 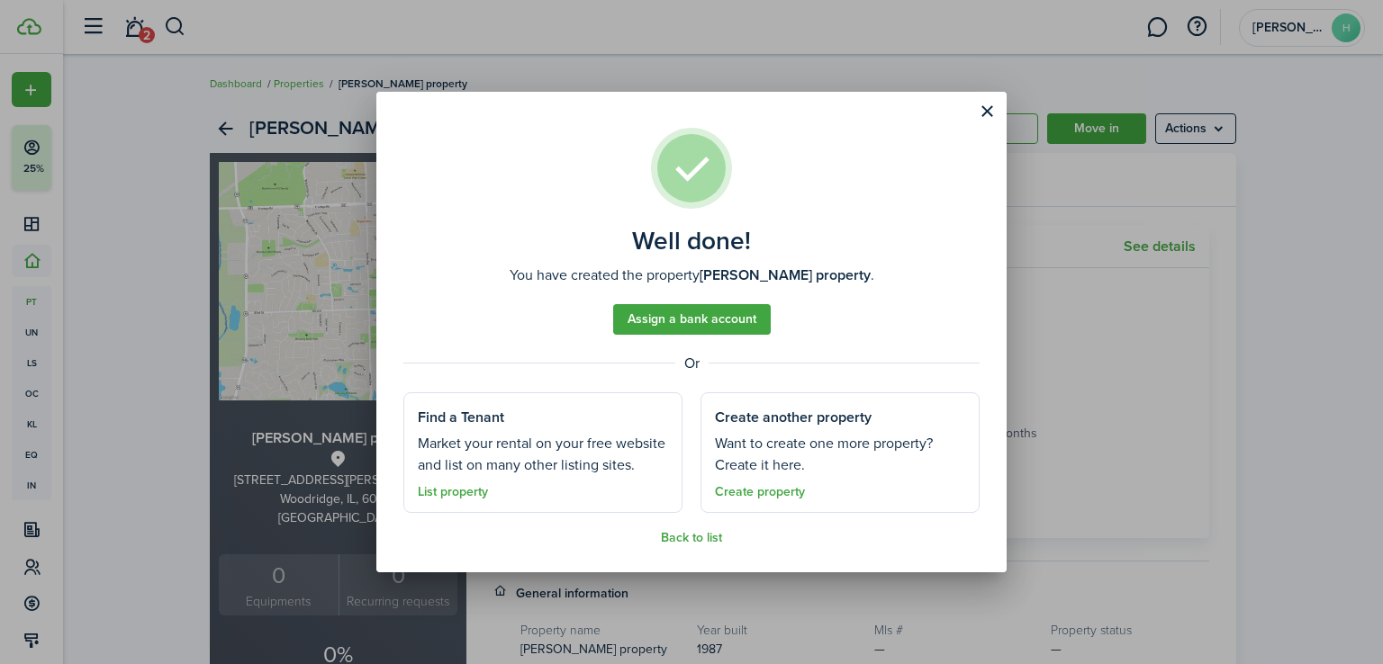 What do you see at coordinates (543, 455) in the screenshot?
I see `well-done-section-description: Market your rental on your free website and list on many other listing sites.` at bounding box center [543, 455].